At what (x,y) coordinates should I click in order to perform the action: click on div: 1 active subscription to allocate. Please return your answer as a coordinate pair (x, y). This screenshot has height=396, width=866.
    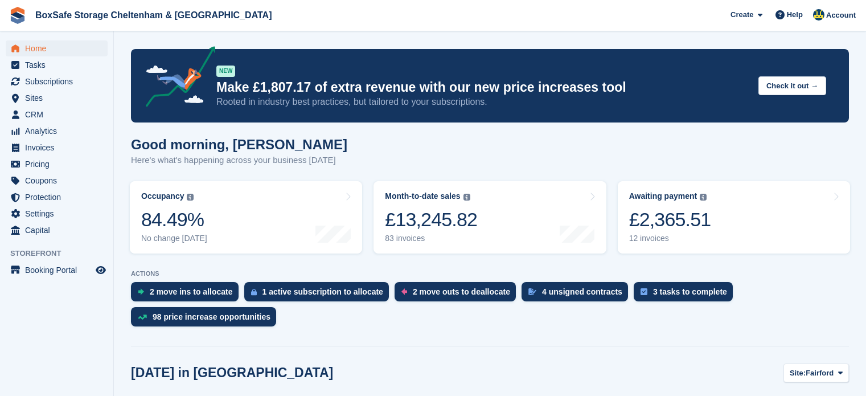
    Looking at the image, I should click on (323, 291).